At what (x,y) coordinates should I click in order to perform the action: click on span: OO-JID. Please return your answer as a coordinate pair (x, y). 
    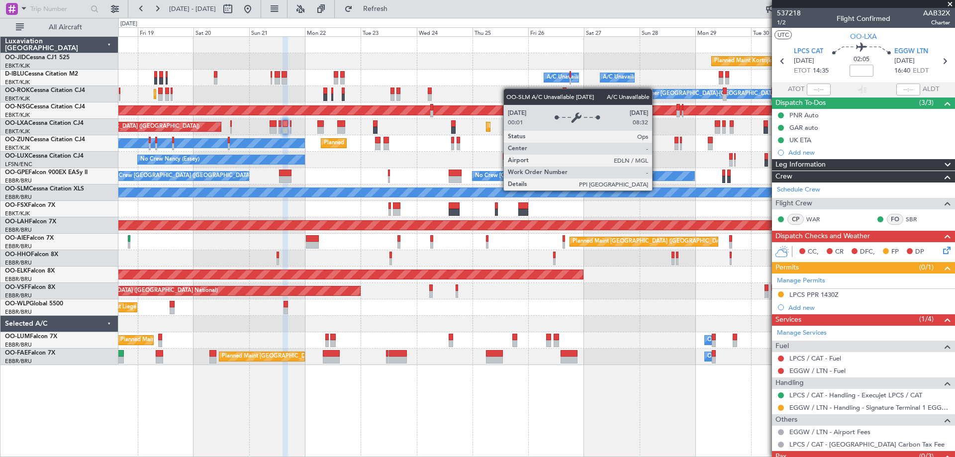
    Looking at the image, I should click on (15, 58).